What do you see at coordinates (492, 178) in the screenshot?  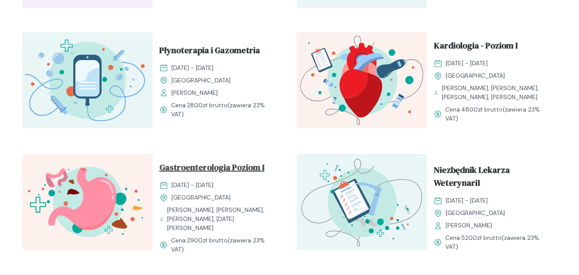 I see `span: Niezbędnik Lekarza WeterynariI` at bounding box center [492, 178].